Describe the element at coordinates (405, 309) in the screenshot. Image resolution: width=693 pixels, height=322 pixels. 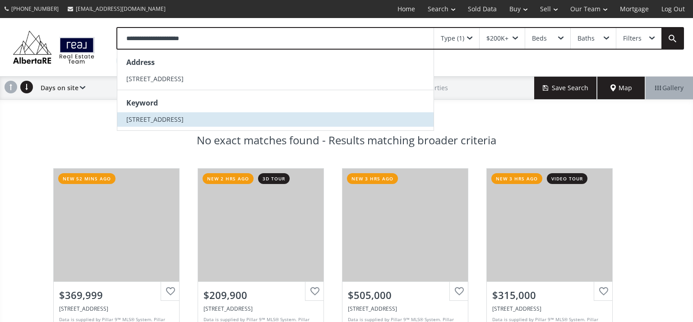
I see `div: 2211 43 Street SE, Calgary, AB T2B 1H4` at that location.